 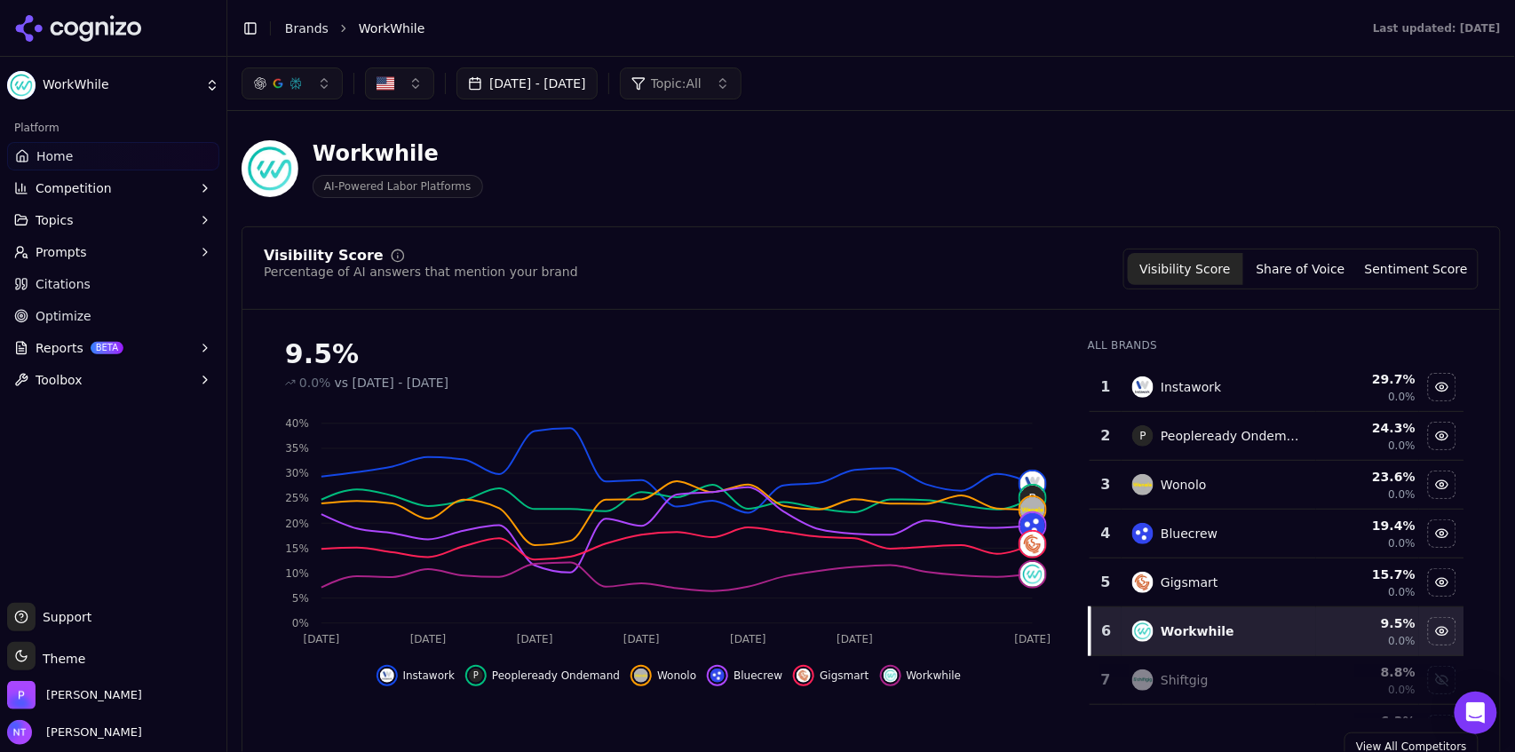 What do you see at coordinates (676, 83) in the screenshot?
I see `span: Topic: All` at bounding box center [676, 83].